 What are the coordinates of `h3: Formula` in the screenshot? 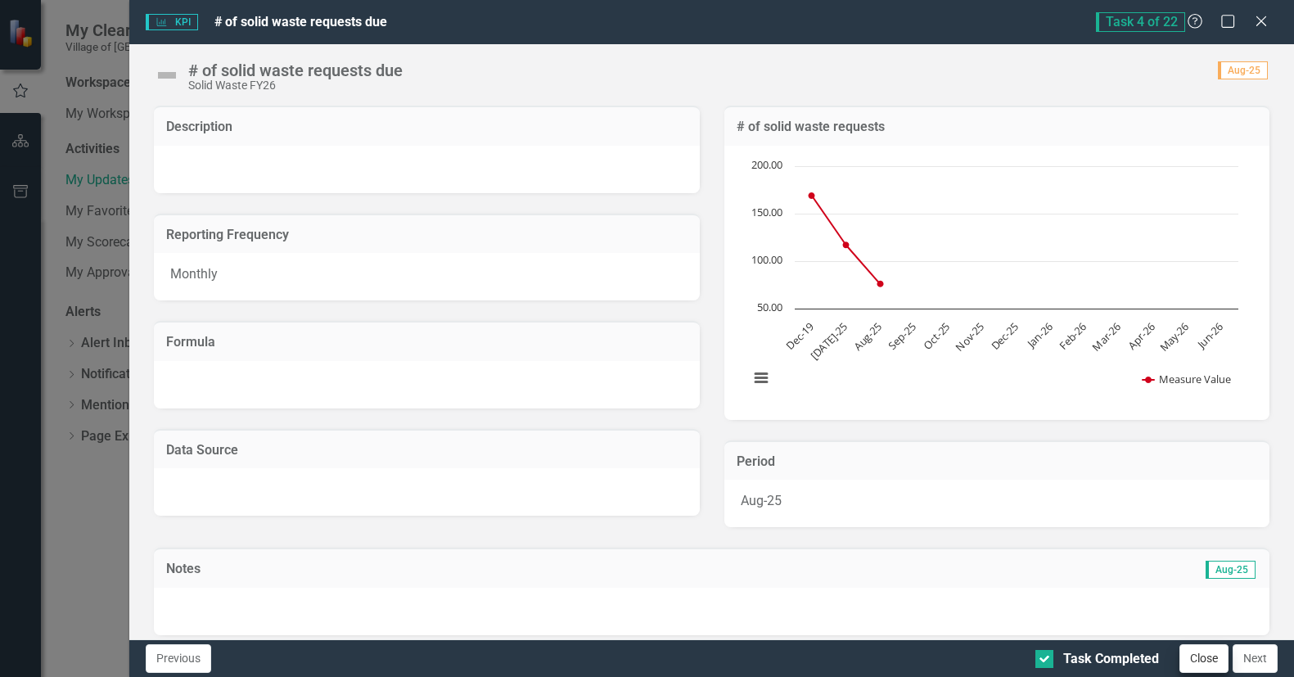 It's located at (426, 342).